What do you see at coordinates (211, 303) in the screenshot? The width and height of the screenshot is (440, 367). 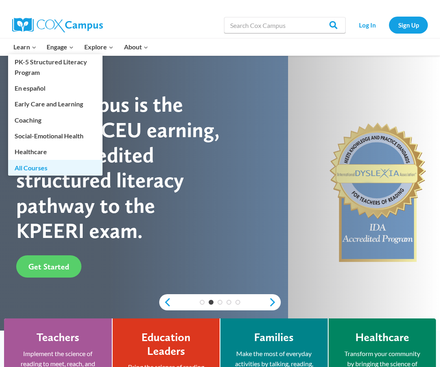 I see `a: 2` at bounding box center [211, 303].